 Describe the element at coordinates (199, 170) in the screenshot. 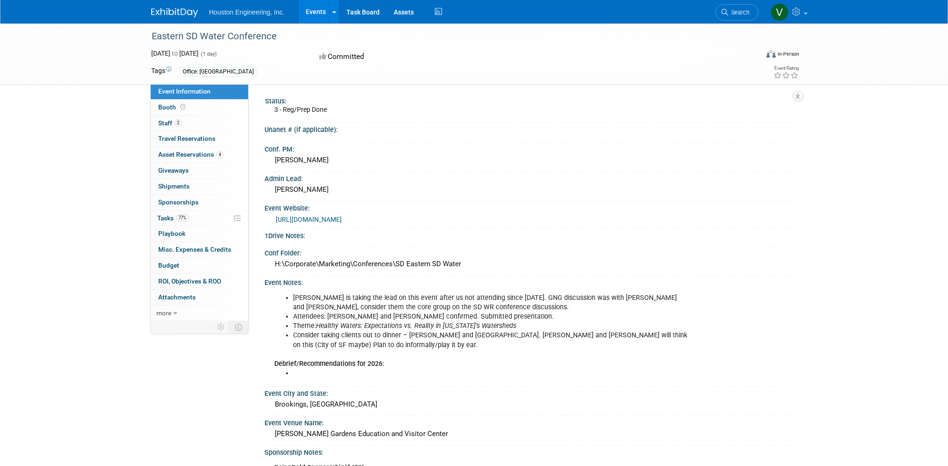

I see `a: Giveaways` at that location.